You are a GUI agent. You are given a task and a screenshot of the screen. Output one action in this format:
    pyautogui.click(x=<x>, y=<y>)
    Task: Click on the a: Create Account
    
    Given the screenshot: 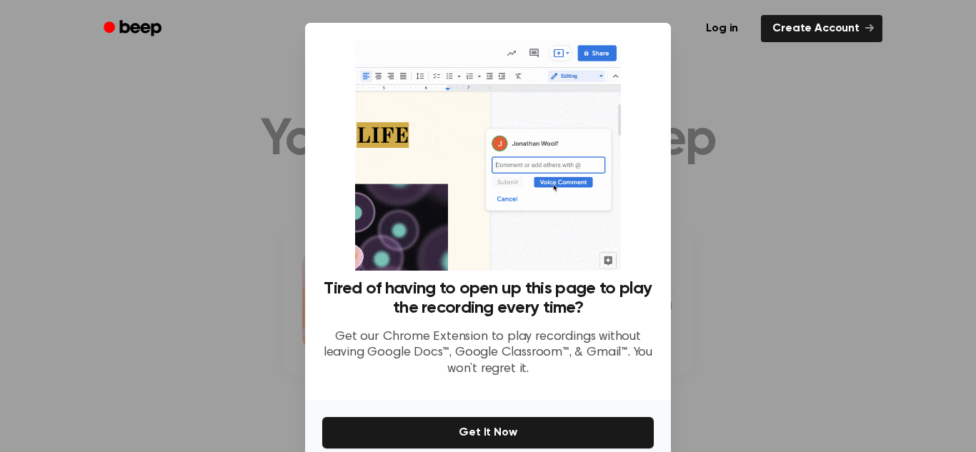 What is the action you would take?
    pyautogui.click(x=822, y=29)
    